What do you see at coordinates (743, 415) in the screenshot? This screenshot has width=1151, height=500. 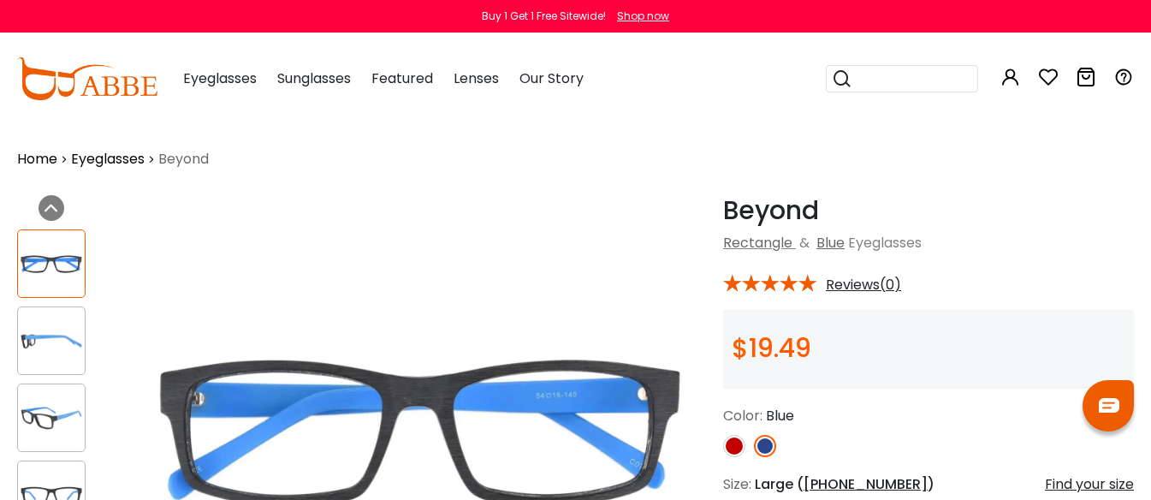 I see `span: Color:` at bounding box center [743, 415].